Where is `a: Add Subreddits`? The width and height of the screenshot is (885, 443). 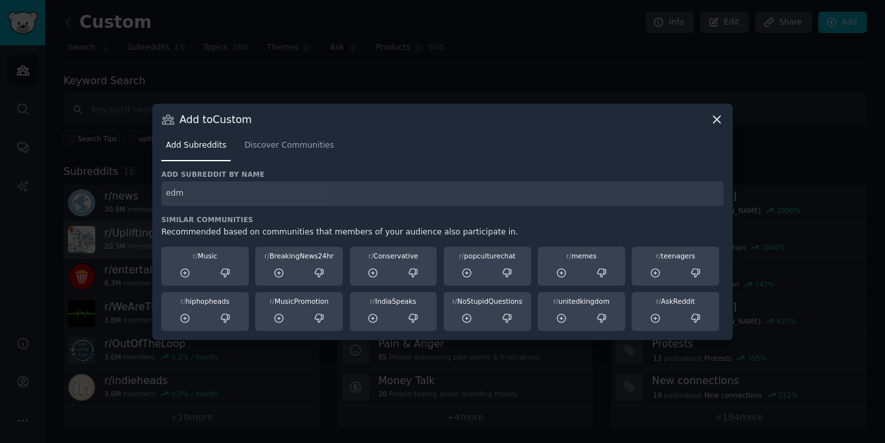
a: Add Subreddits is located at coordinates (196, 148).